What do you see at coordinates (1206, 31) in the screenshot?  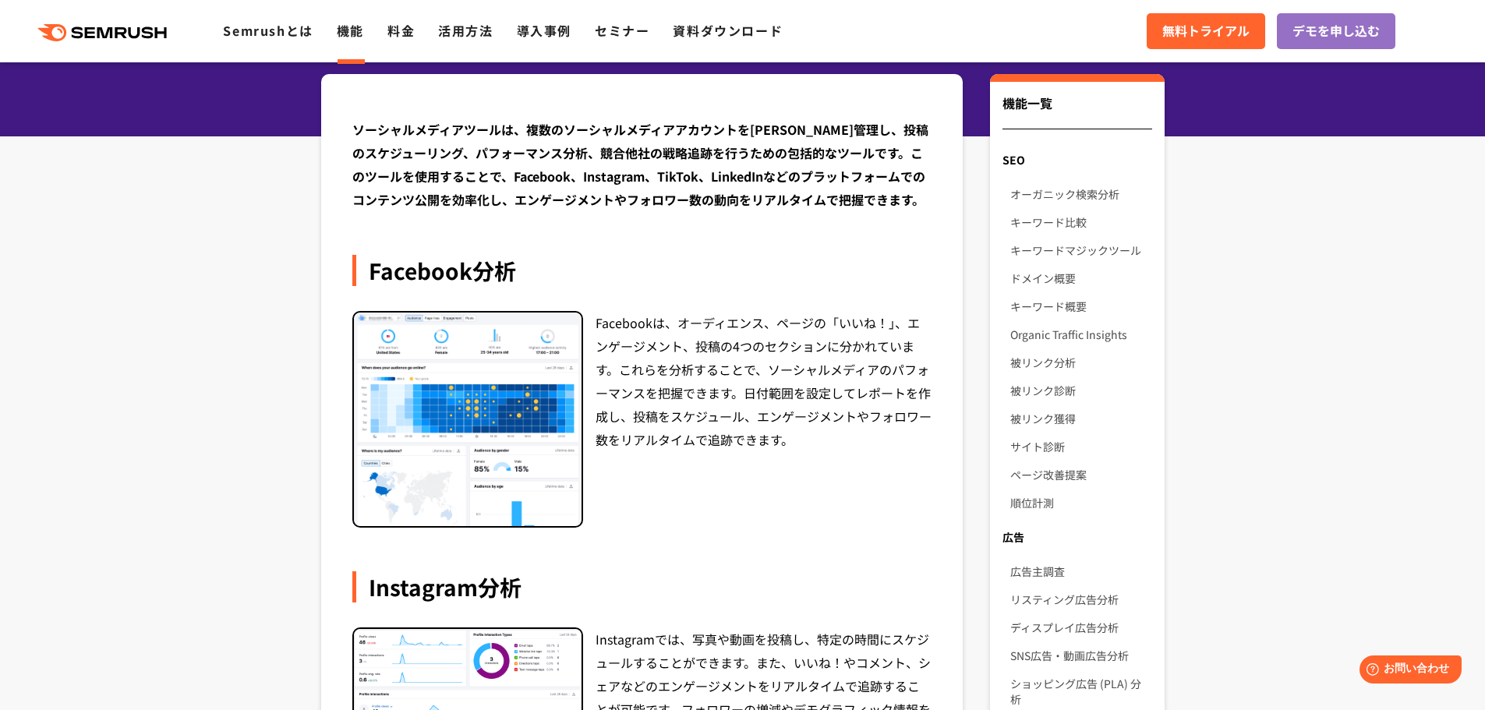 I see `a: 無料トライアル` at bounding box center [1206, 31].